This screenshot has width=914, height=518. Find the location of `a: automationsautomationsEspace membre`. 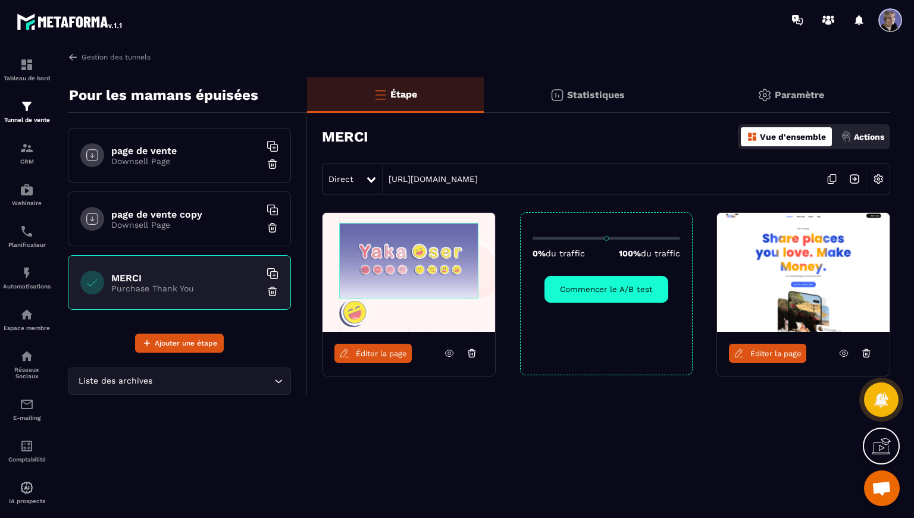

a: automationsautomationsEspace membre is located at coordinates (27, 320).